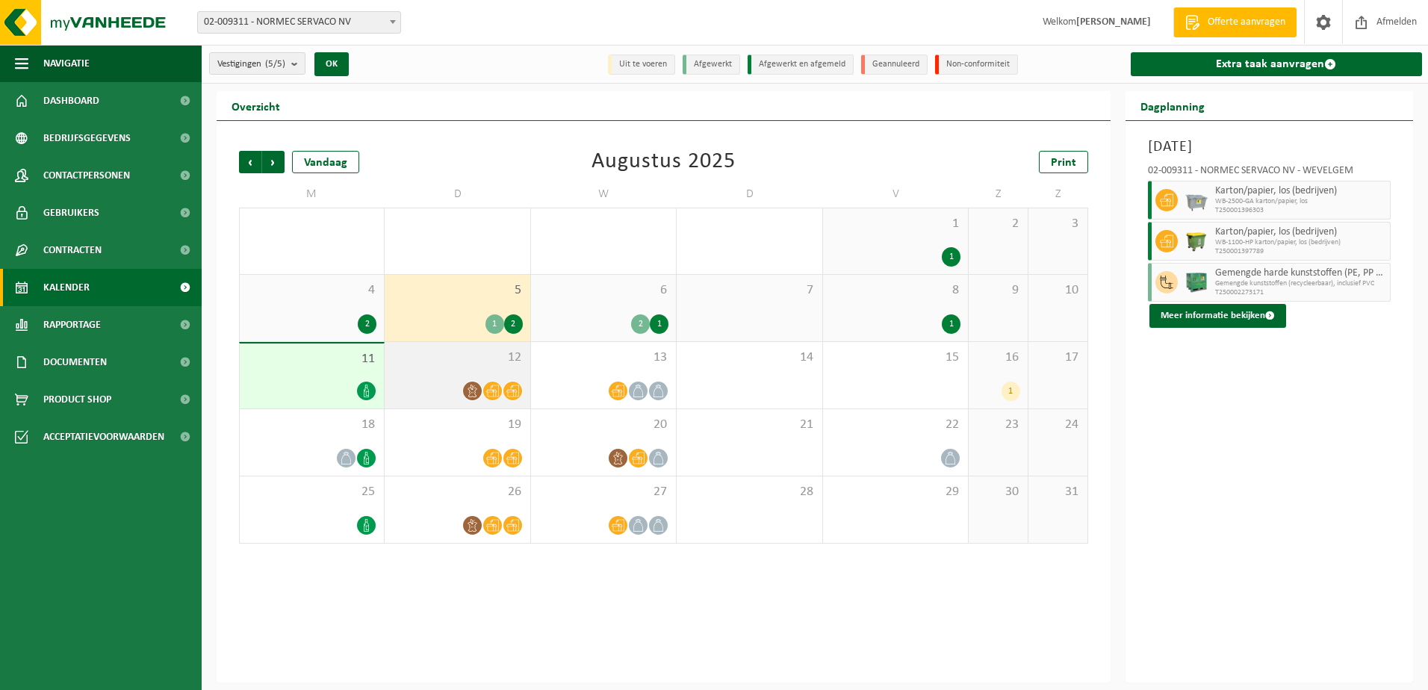 The height and width of the screenshot is (690, 1428). What do you see at coordinates (104, 437) in the screenshot?
I see `span: Acceptatievoorwaarden` at bounding box center [104, 437].